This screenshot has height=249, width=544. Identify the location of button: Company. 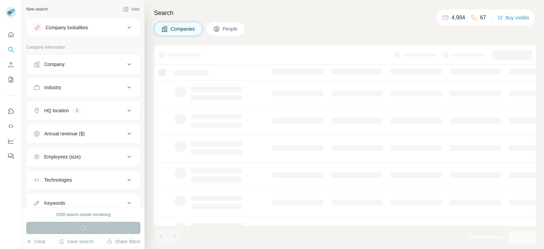
(83, 64).